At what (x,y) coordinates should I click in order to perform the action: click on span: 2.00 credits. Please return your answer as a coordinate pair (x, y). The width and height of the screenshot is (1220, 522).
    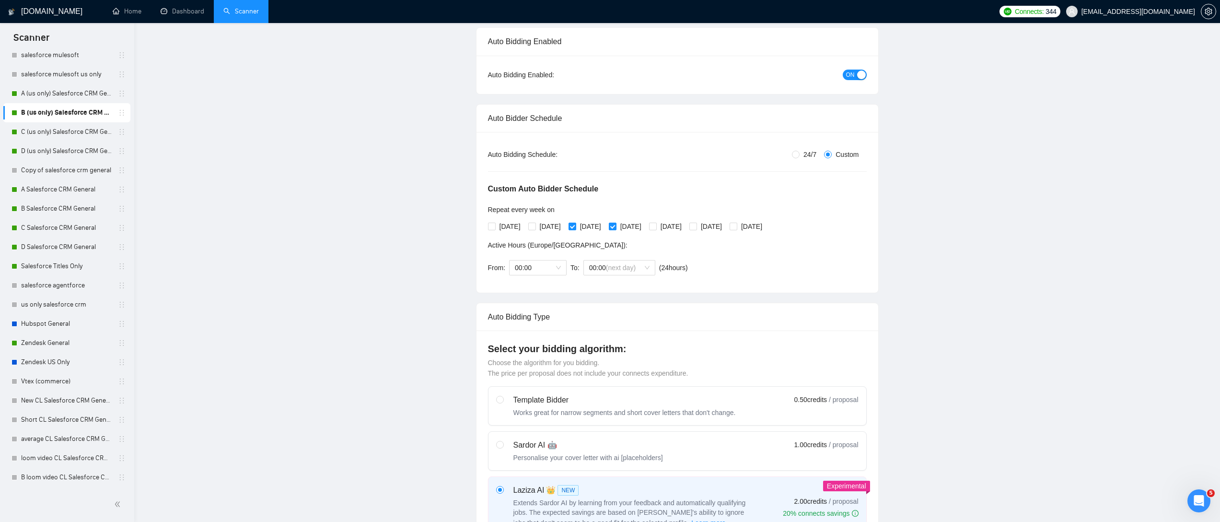
    Looking at the image, I should click on (811, 501).